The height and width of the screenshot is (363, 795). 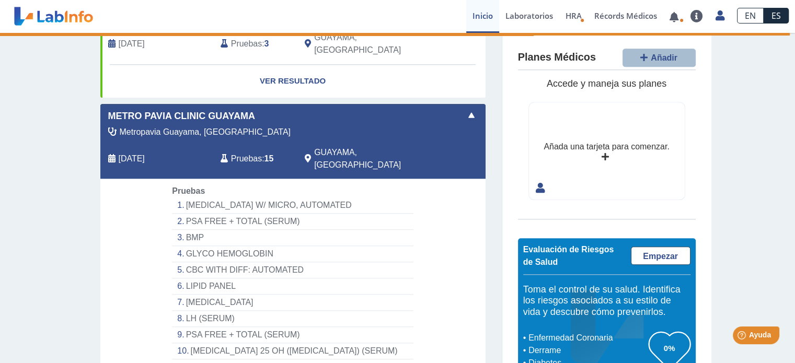 I want to click on span: 1899-12-30, so click(x=132, y=44).